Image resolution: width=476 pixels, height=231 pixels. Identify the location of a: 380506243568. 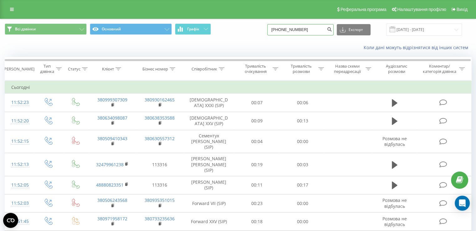
(112, 200).